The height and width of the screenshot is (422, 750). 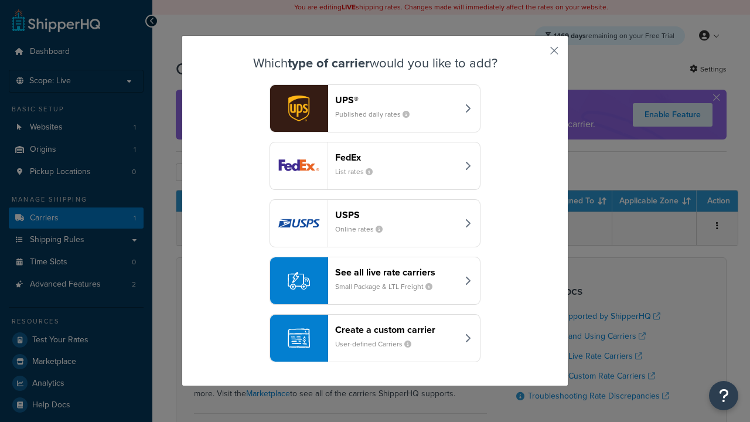 What do you see at coordinates (359, 172) in the screenshot?
I see `small: List rates` at bounding box center [359, 172].